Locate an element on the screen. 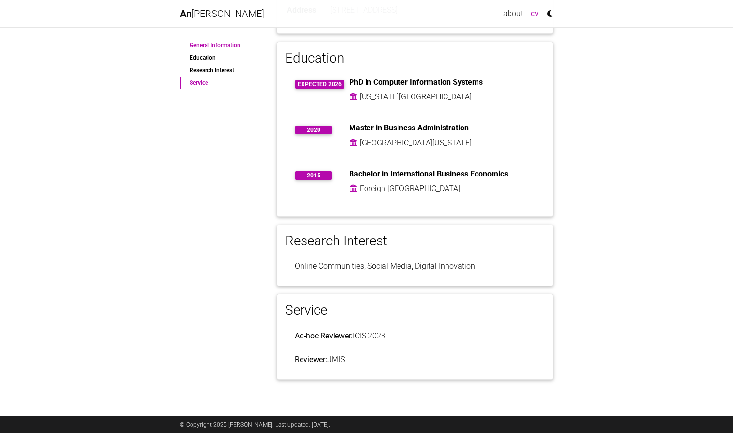  a: Service is located at coordinates (221, 83).